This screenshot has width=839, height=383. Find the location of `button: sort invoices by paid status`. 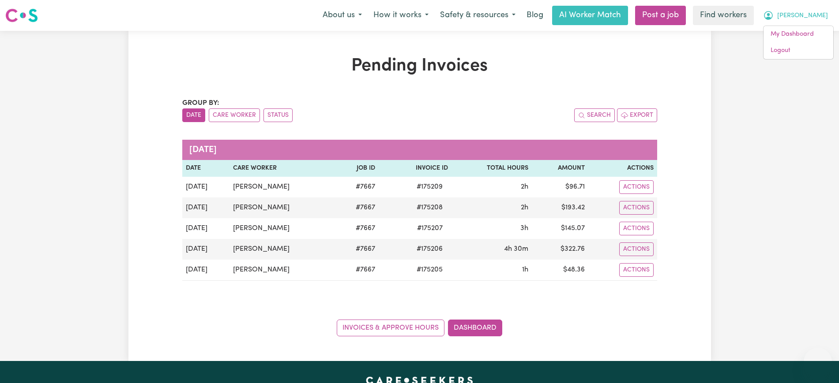

button: sort invoices by paid status is located at coordinates (278, 115).